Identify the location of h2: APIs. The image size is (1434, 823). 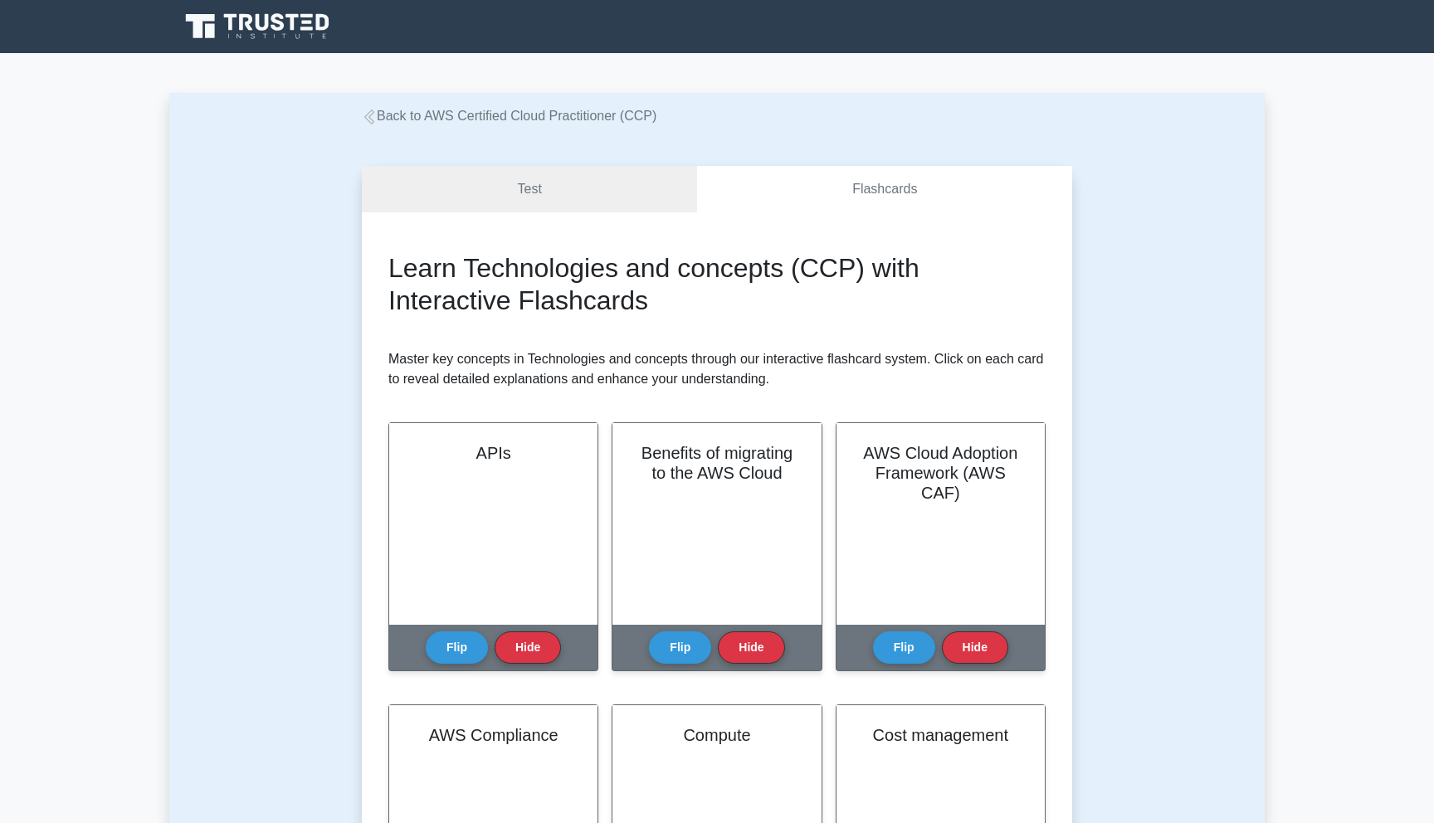
(493, 453).